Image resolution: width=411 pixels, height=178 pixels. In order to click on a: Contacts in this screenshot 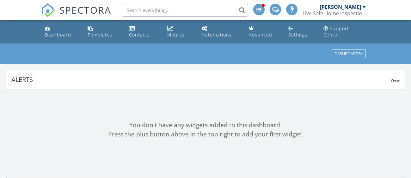, I will do `click(143, 32)`.